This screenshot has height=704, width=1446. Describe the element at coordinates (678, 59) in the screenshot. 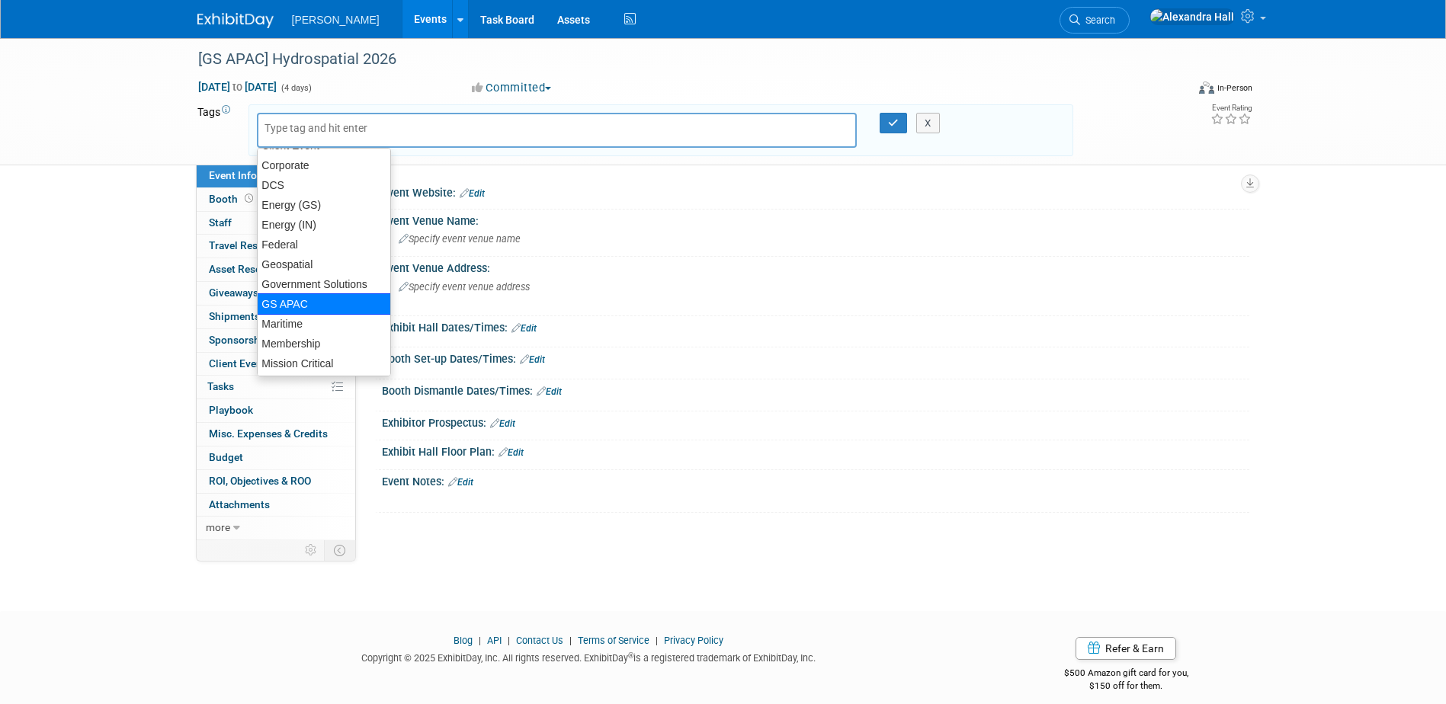

I see `div: [GS APAC] Hydrospatial 2026` at that location.